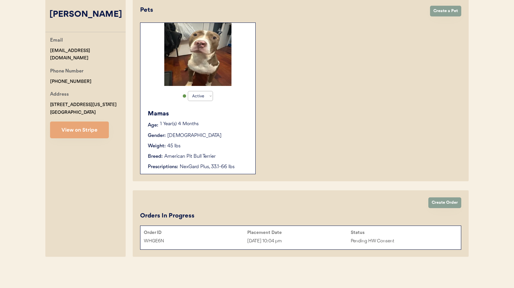 Image resolution: width=514 pixels, height=288 pixels. I want to click on div: Breed:, so click(155, 157).